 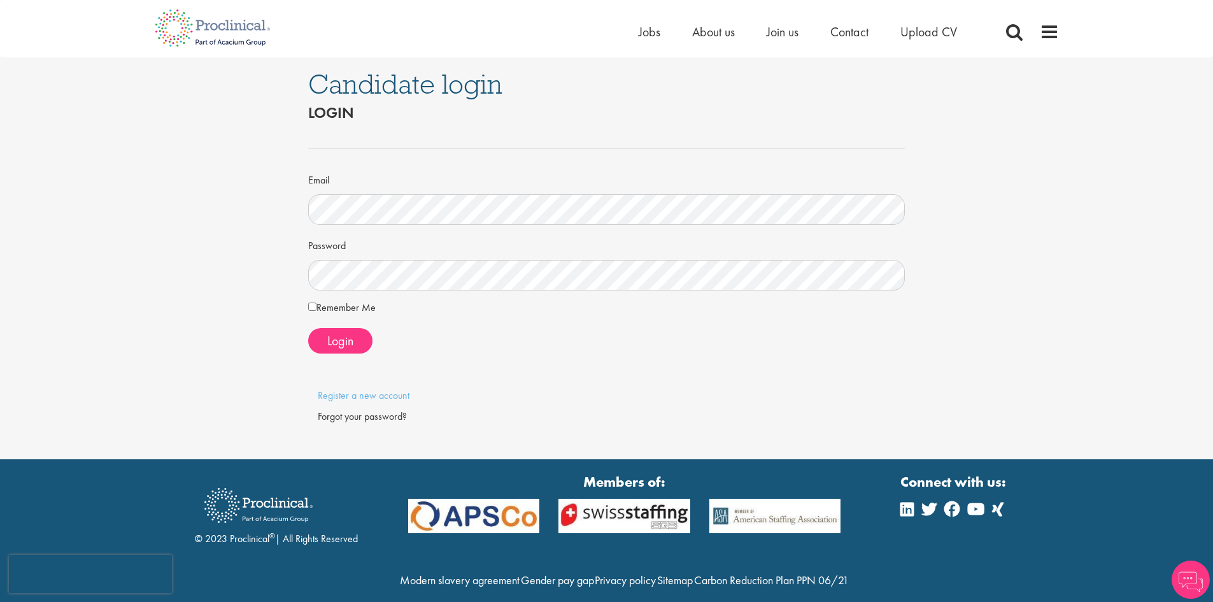 What do you see at coordinates (340, 341) in the screenshot?
I see `span: Login` at bounding box center [340, 341].